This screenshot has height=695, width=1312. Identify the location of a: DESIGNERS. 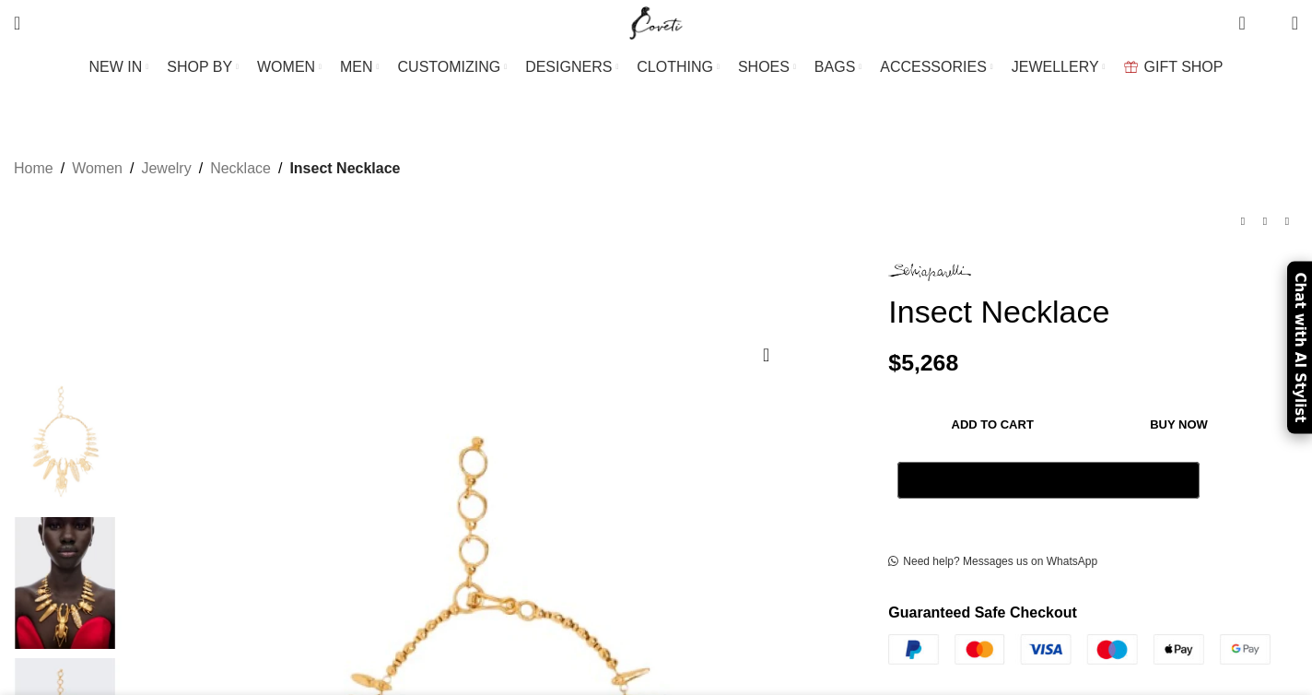
(571, 67).